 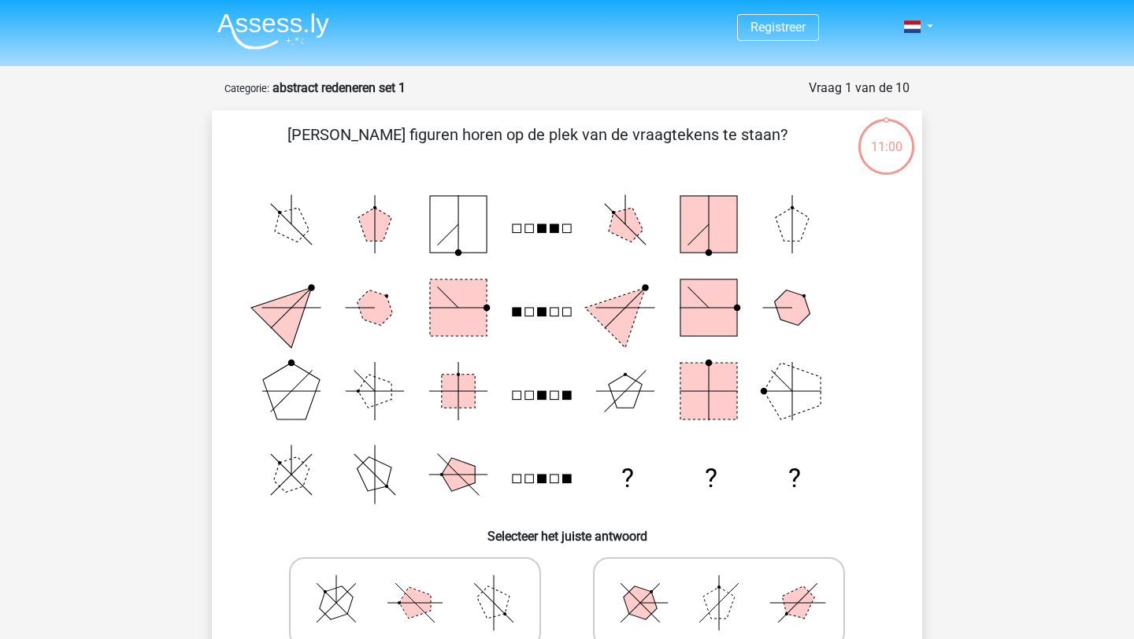 What do you see at coordinates (859, 88) in the screenshot?
I see `div: Vraag 1 van de 10` at bounding box center [859, 88].